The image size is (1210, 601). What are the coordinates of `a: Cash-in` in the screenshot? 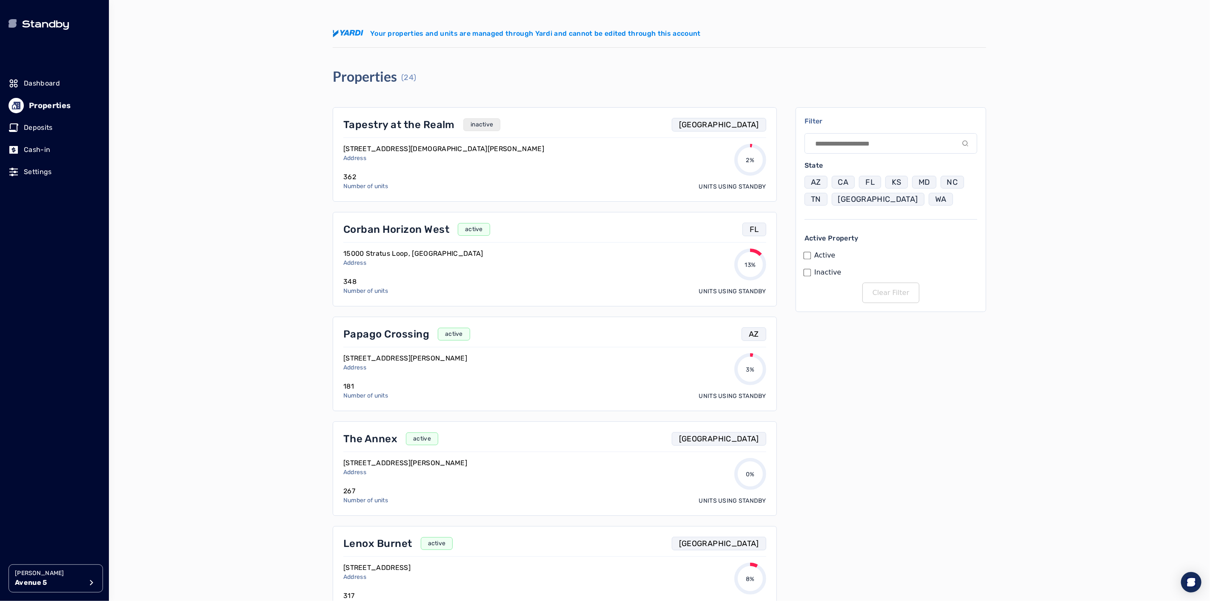 It's located at (54, 150).